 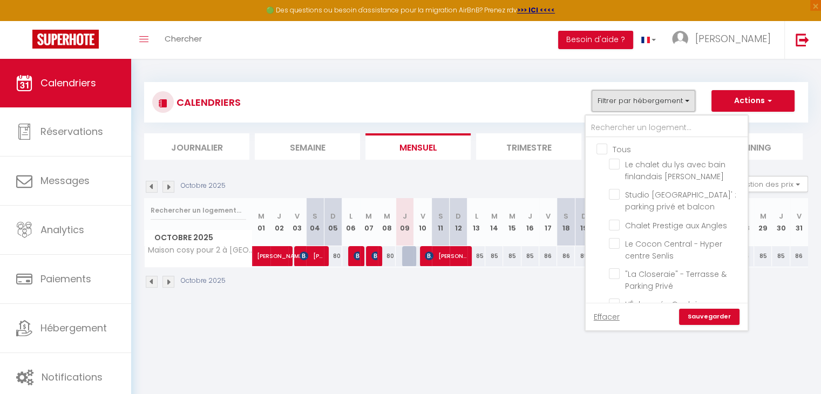 I want to click on div: Filtrer par hébergement, so click(x=667, y=223).